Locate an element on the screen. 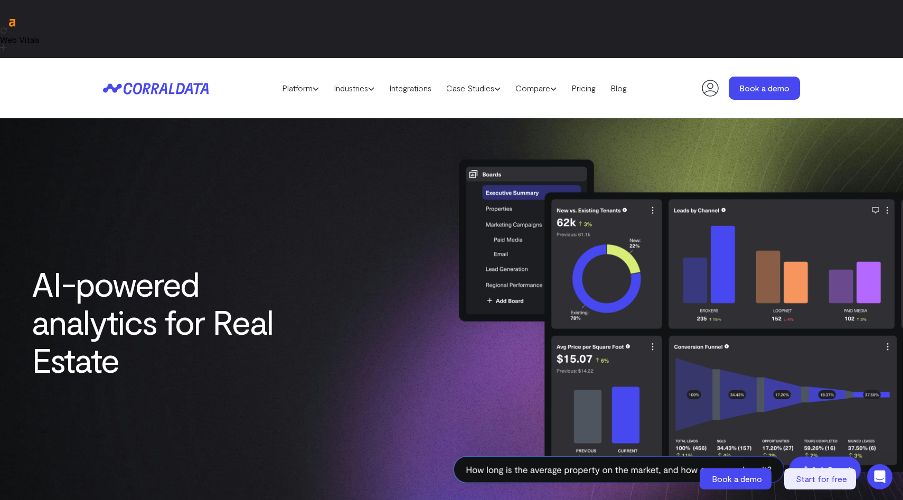 Image resolution: width=903 pixels, height=500 pixels. span: Book a demo is located at coordinates (737, 478).